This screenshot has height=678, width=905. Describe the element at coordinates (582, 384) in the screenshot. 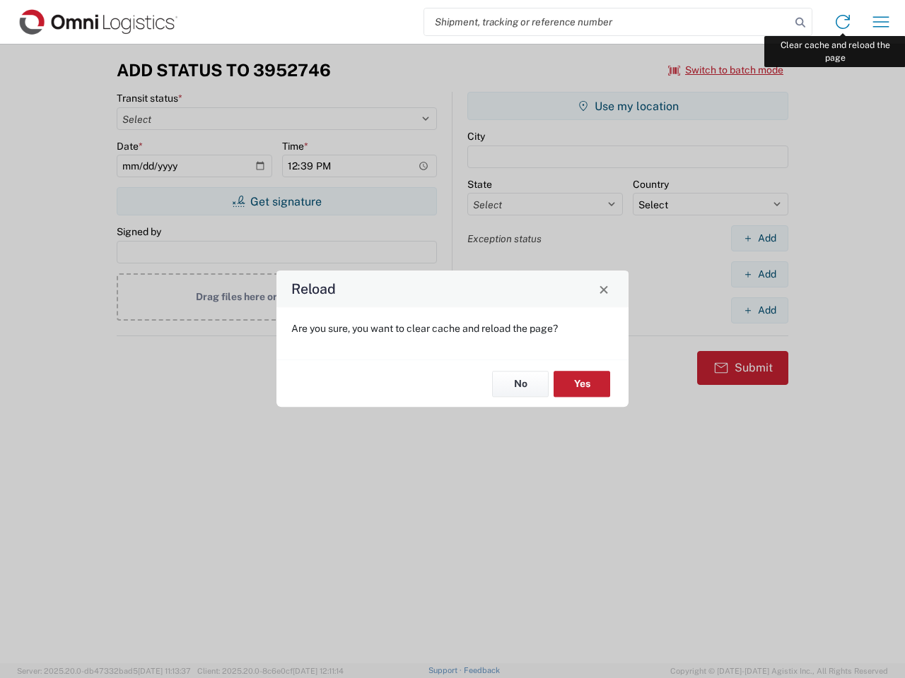

I see `button: Yes` at that location.